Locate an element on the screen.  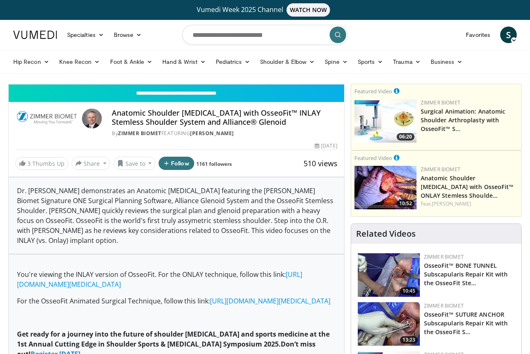
a: Spine is located at coordinates (336, 62).